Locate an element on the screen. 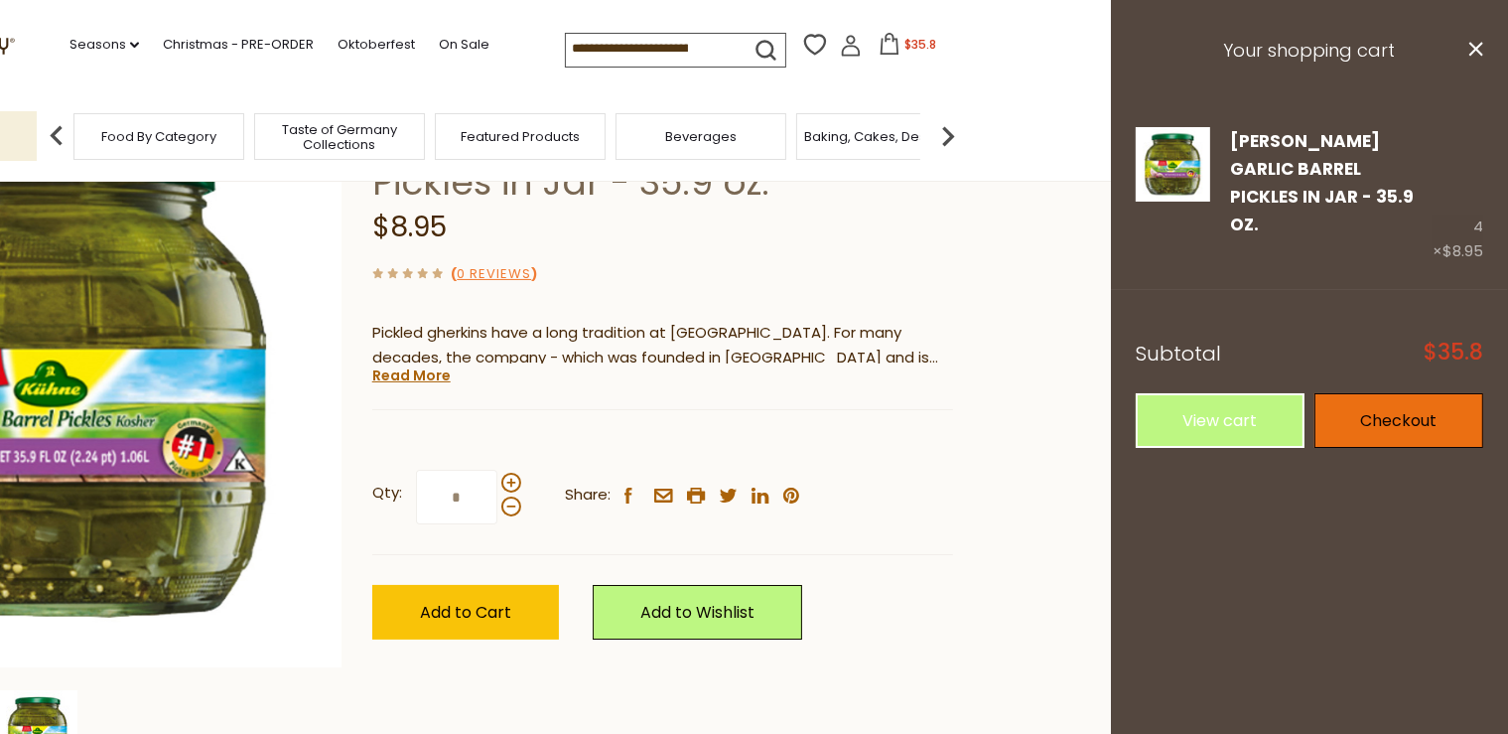  input: Qty: is located at coordinates (457, 496).